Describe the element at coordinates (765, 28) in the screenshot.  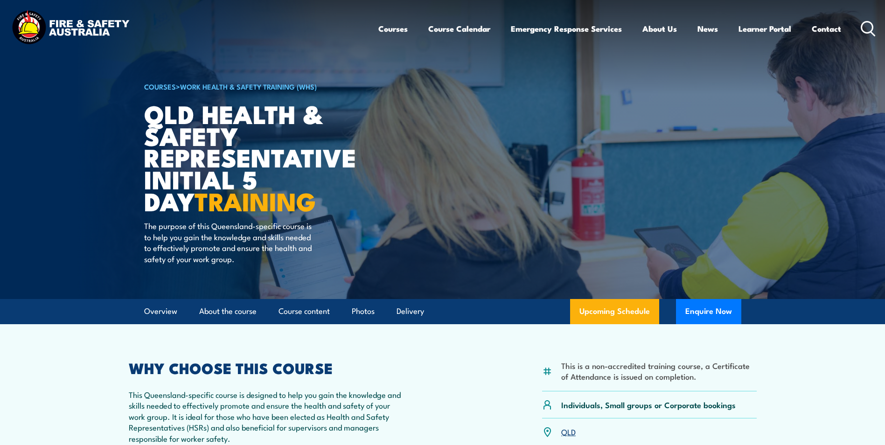
I see `a: Learner Portal` at that location.